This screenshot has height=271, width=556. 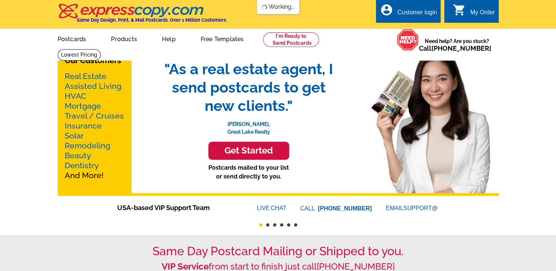 I want to click on button: 1 of 6, so click(x=260, y=225).